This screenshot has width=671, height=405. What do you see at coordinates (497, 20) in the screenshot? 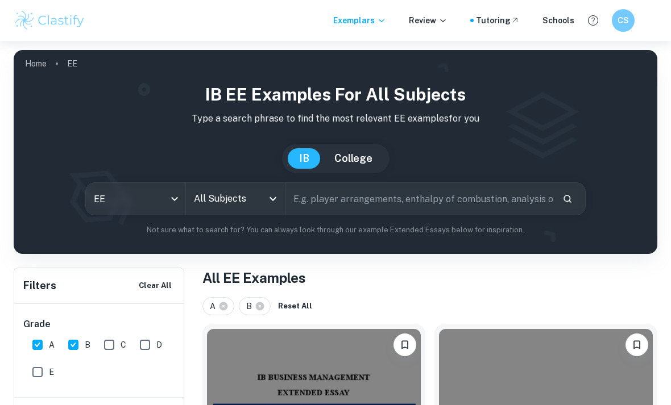
I see `div: Tutoring` at bounding box center [497, 20].